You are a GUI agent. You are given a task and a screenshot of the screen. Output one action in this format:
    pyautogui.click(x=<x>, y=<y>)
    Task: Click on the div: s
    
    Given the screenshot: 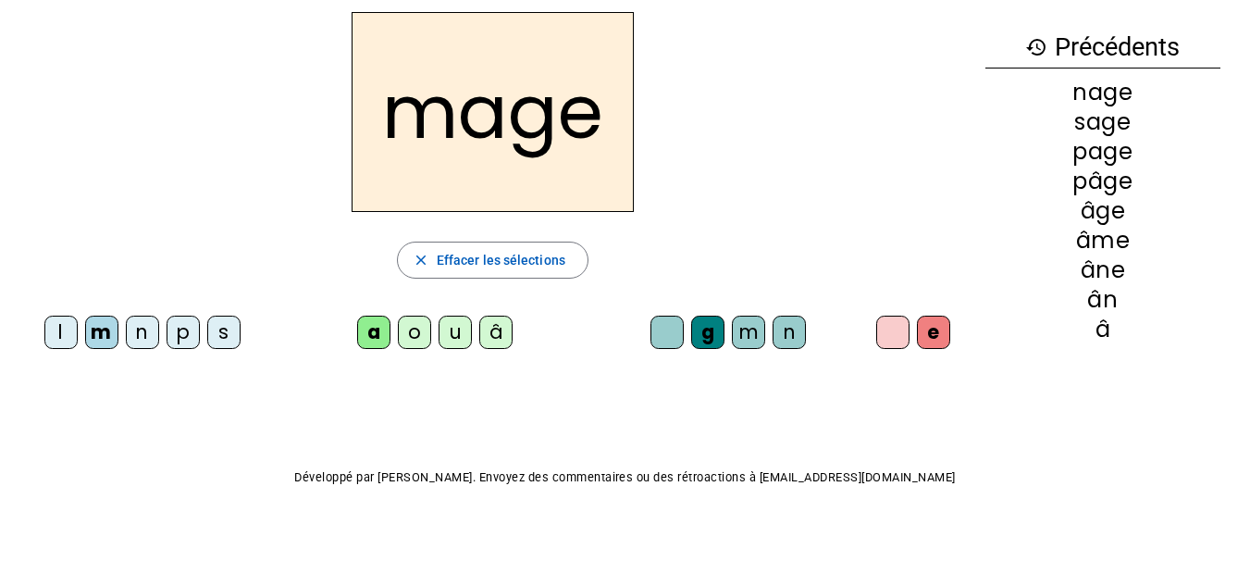 What is the action you would take?
    pyautogui.click(x=224, y=332)
    